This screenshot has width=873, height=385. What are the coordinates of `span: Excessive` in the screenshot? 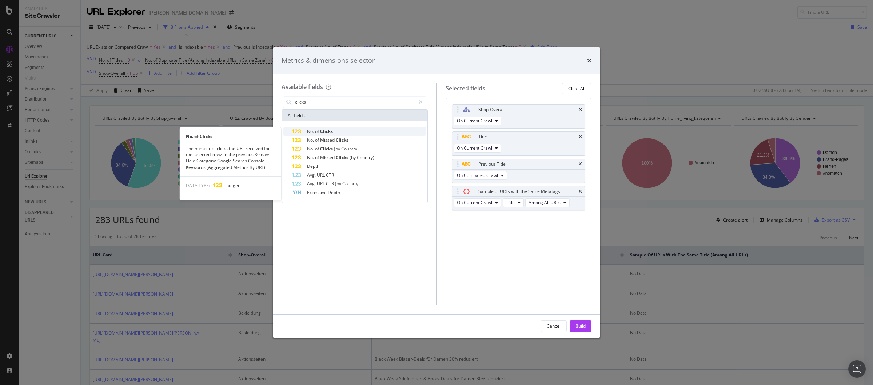 It's located at (317, 192).